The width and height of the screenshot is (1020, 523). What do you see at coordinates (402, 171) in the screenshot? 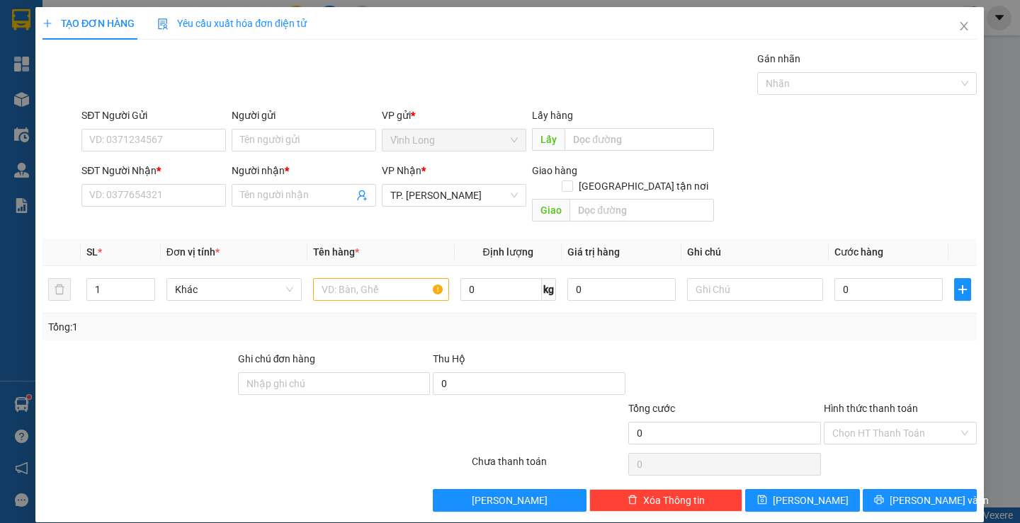
I see `span: VP Nhận` at bounding box center [402, 171].